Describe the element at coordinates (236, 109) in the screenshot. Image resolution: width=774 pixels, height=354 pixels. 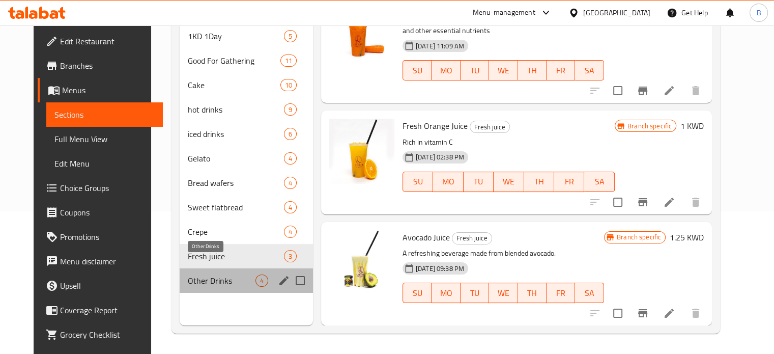
I see `div: hot drinks` at that location.